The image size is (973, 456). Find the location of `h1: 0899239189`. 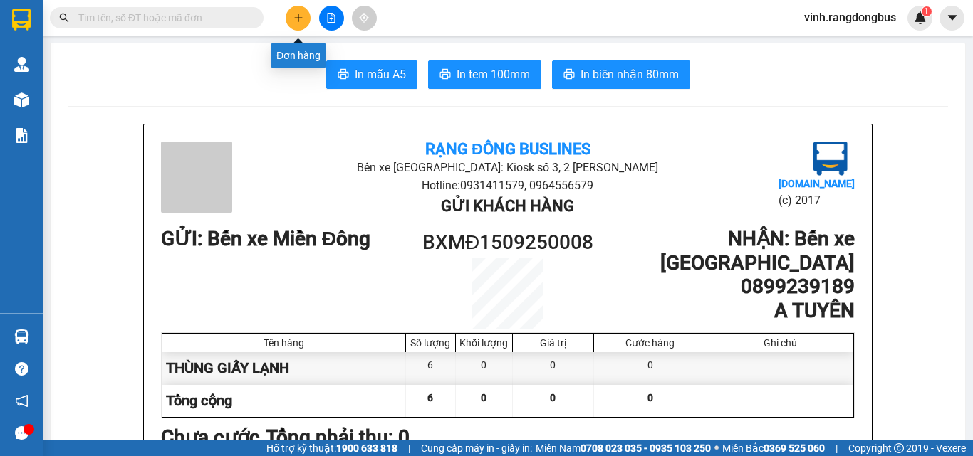

h1: 0899239189 is located at coordinates (724, 287).